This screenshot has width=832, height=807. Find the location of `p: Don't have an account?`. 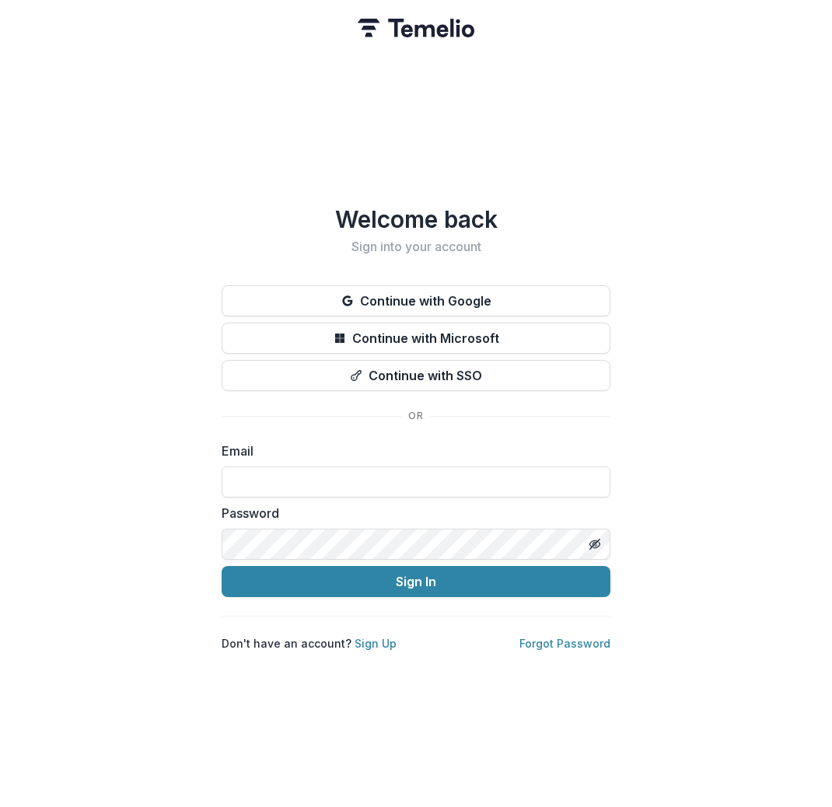

p: Don't have an account? is located at coordinates (309, 643).